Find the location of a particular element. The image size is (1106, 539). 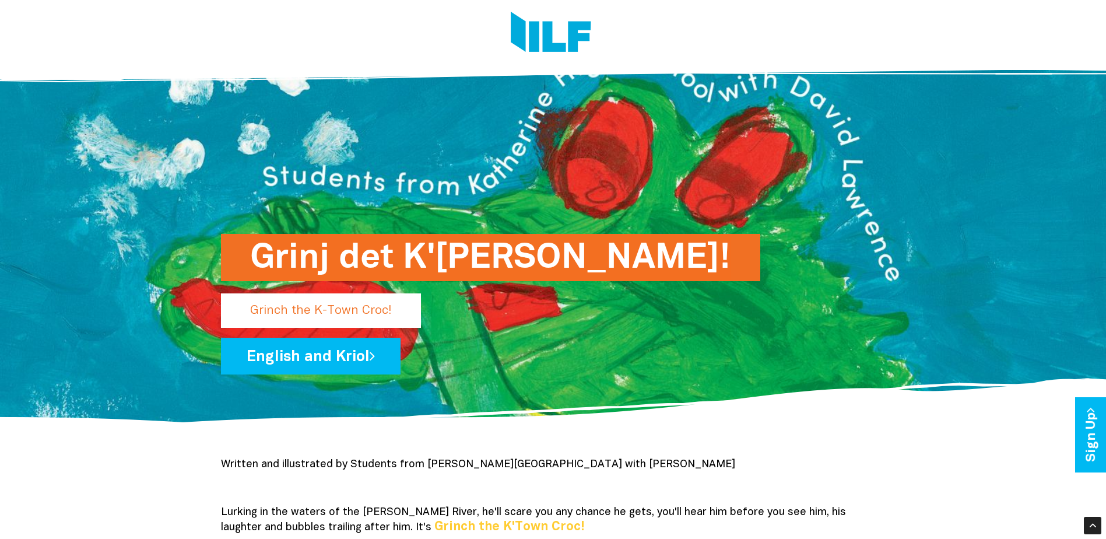

p: Grinch the K-Town Croc! is located at coordinates (321, 310).